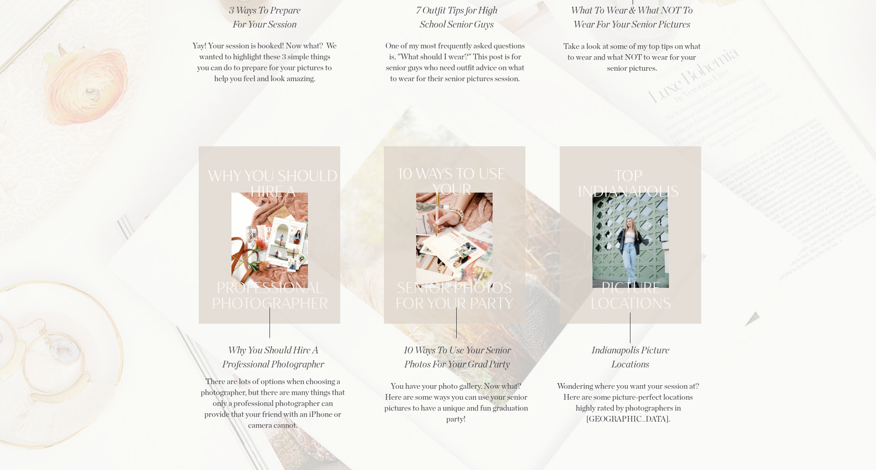 The width and height of the screenshot is (876, 470). I want to click on h3: What To Wear & What NOT To Wear For Your Senior Pictures, so click(632, 22).